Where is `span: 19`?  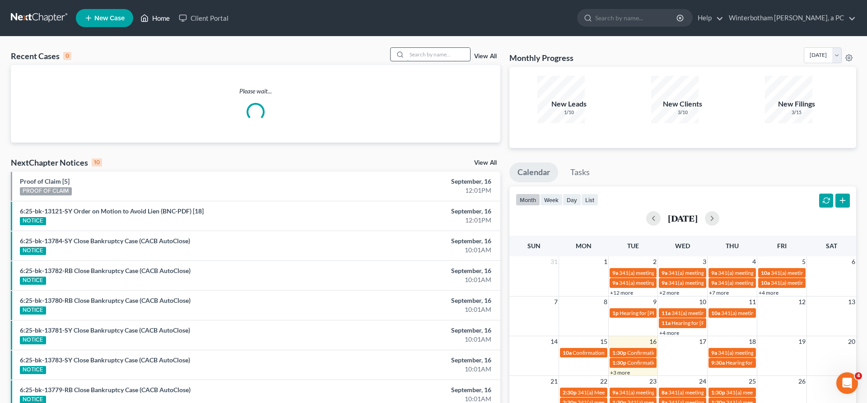 span: 19 is located at coordinates (802, 342).